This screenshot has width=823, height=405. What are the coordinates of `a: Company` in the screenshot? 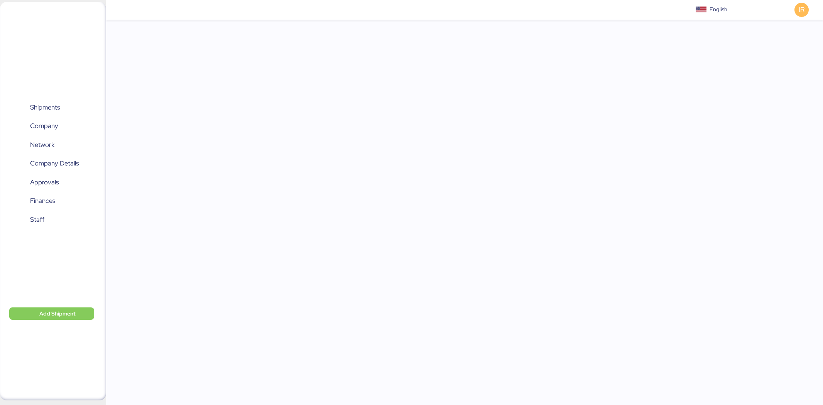 It's located at (50, 126).